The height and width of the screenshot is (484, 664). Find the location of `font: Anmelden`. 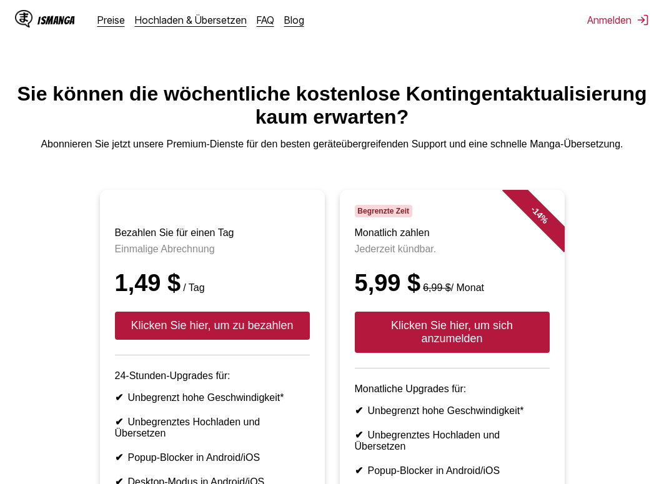

font: Anmelden is located at coordinates (609, 20).